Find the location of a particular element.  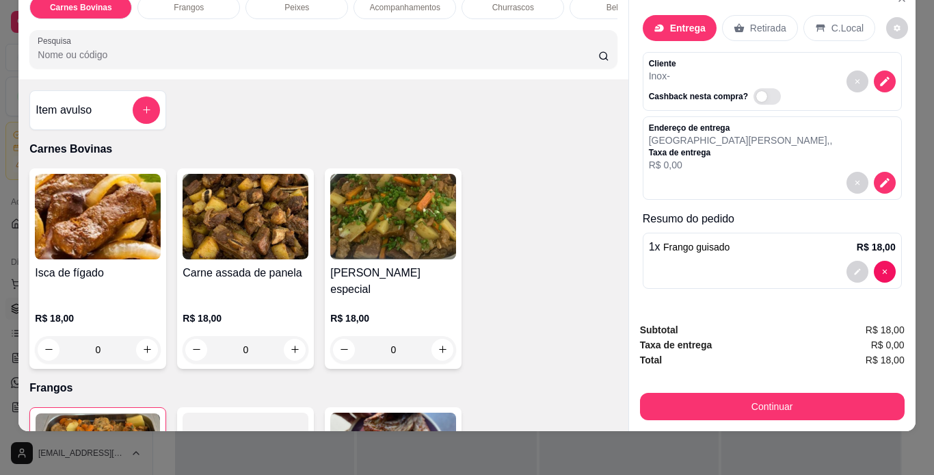

strong: Taxa de entrega is located at coordinates (676, 345).